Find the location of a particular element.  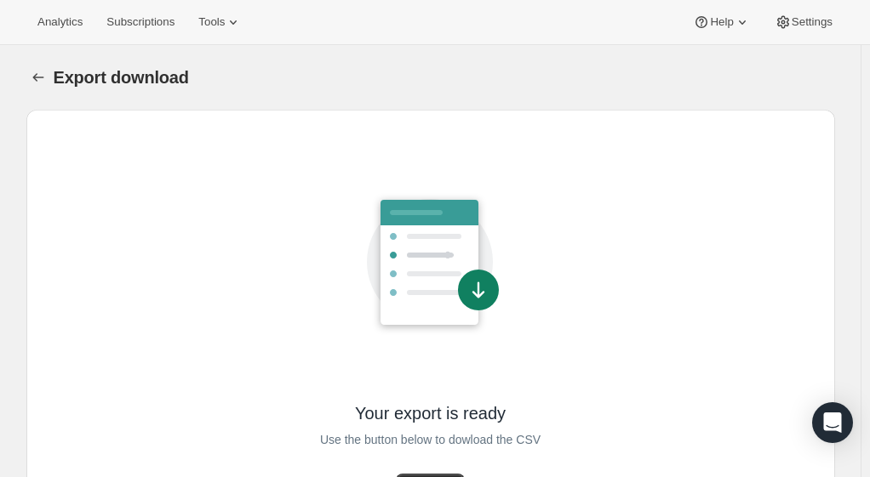

div: Open Intercom Messenger is located at coordinates (832, 423).